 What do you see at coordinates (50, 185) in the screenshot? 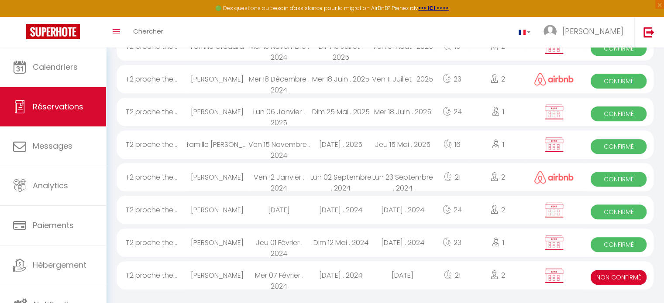
I see `span: Analytics` at bounding box center [50, 185].